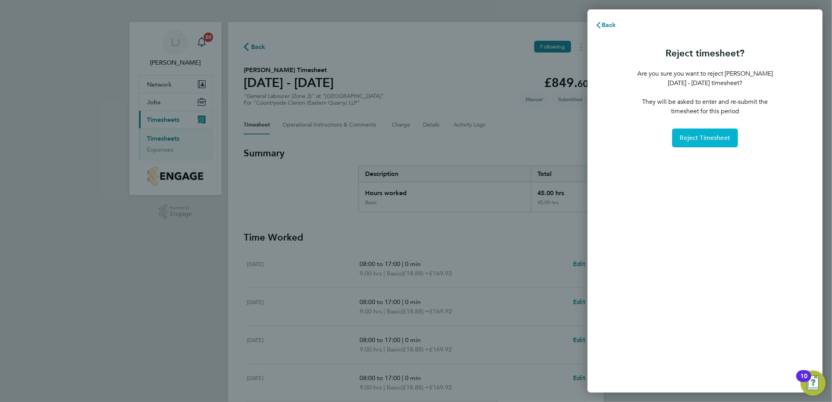  Describe the element at coordinates (705, 53) in the screenshot. I see `h3: Reject timesheet?` at that location.